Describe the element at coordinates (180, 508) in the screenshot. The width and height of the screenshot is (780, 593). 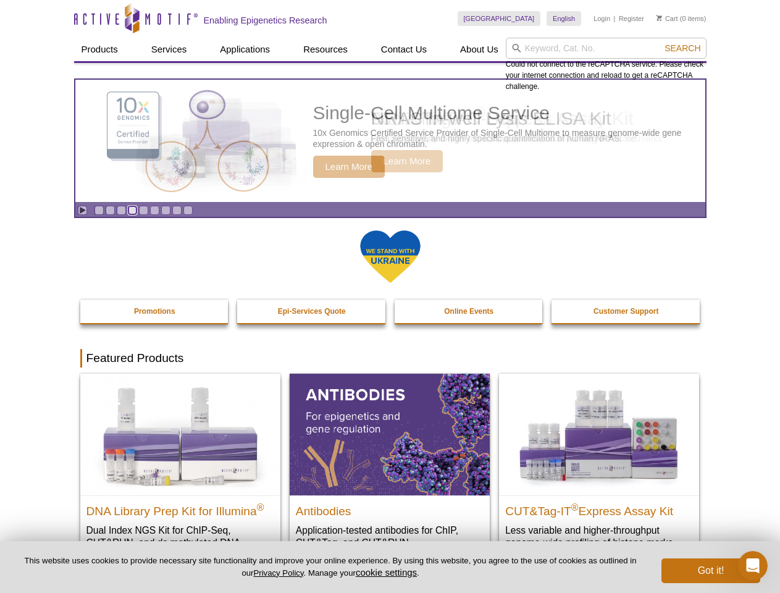
I see `h2: DNA Library Prep Kit for Illumina` at that location.